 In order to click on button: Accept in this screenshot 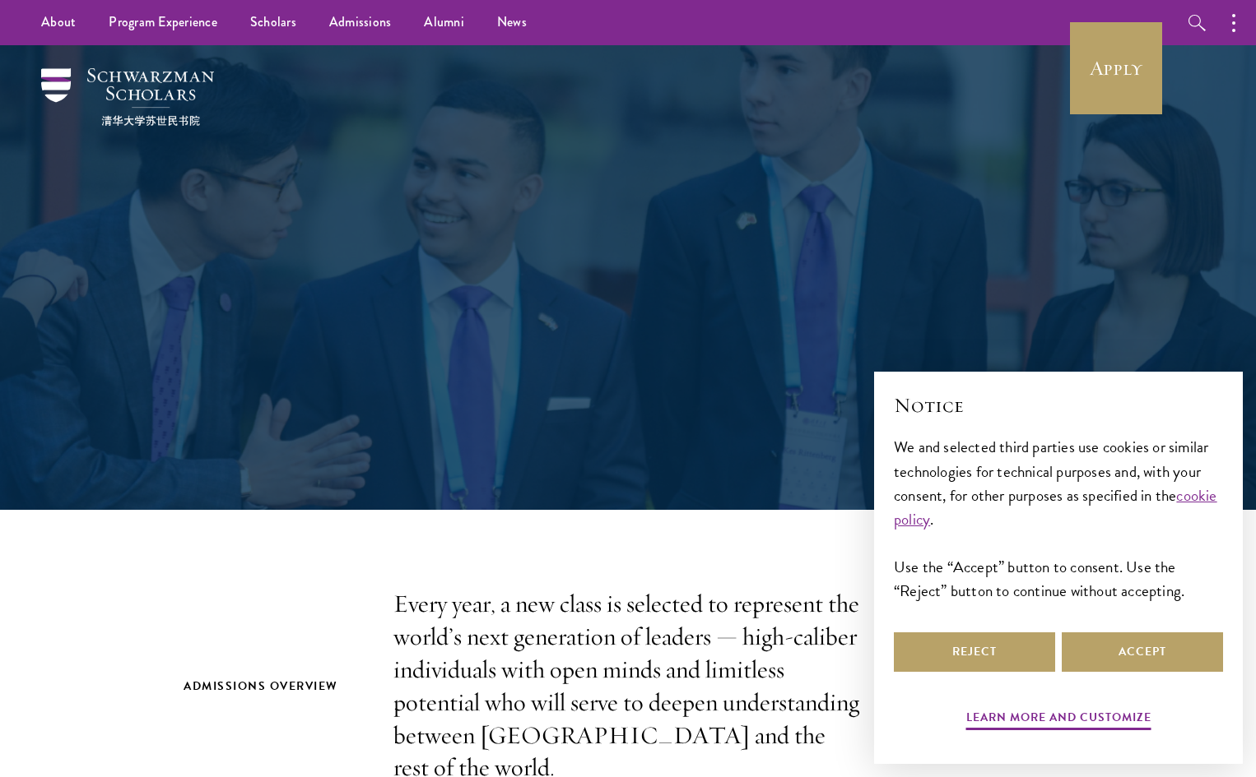, I will do `click(1142, 652)`.